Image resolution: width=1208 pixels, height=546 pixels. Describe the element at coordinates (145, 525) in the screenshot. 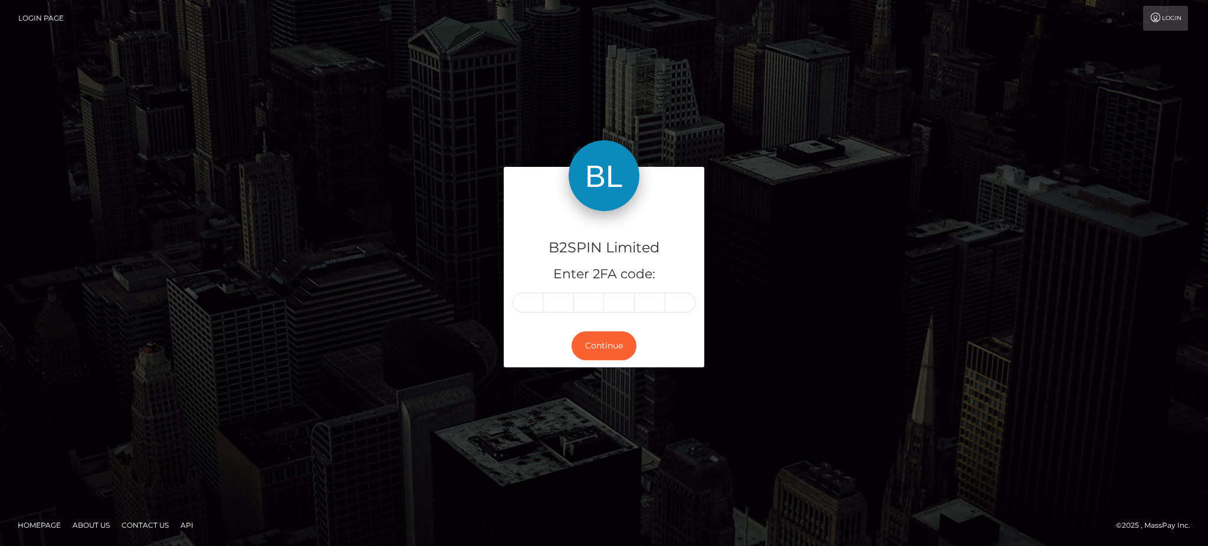

I see `a: Contact Us` at that location.